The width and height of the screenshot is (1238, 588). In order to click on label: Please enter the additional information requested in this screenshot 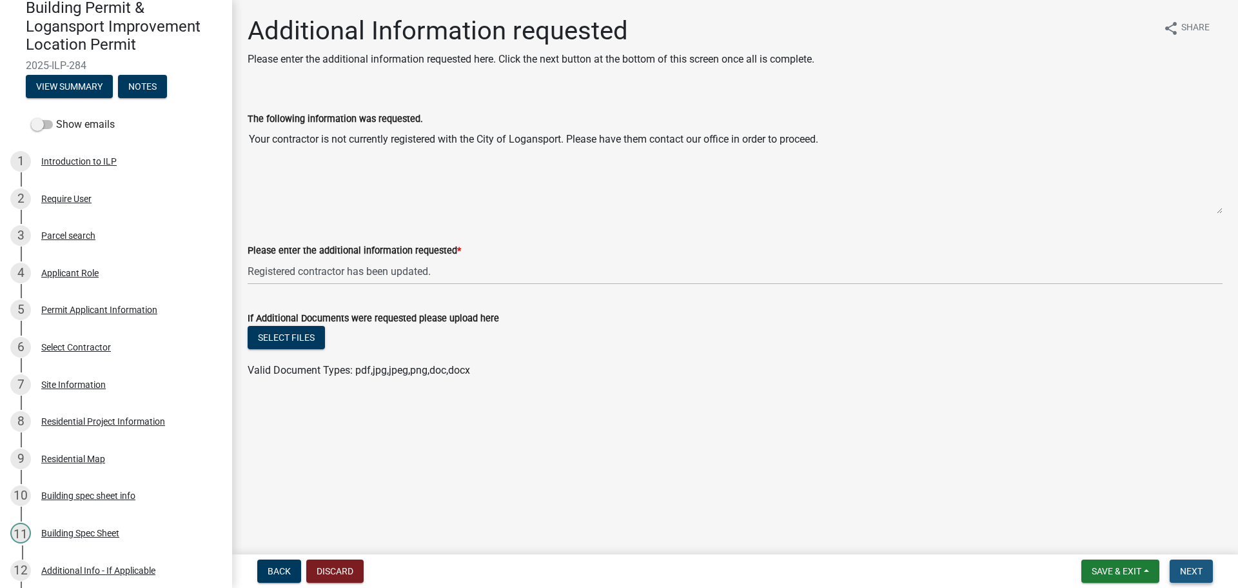, I will do `click(354, 251)`.